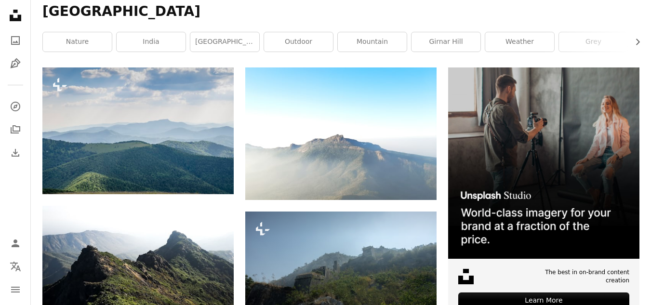  What do you see at coordinates (151, 42) in the screenshot?
I see `a: india` at bounding box center [151, 42].